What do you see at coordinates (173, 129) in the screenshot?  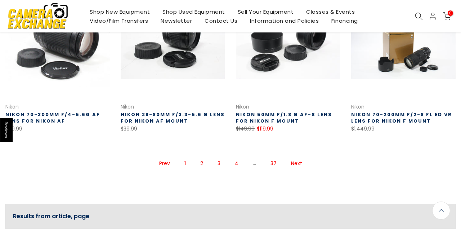 I see `div: $39.99` at bounding box center [173, 129].